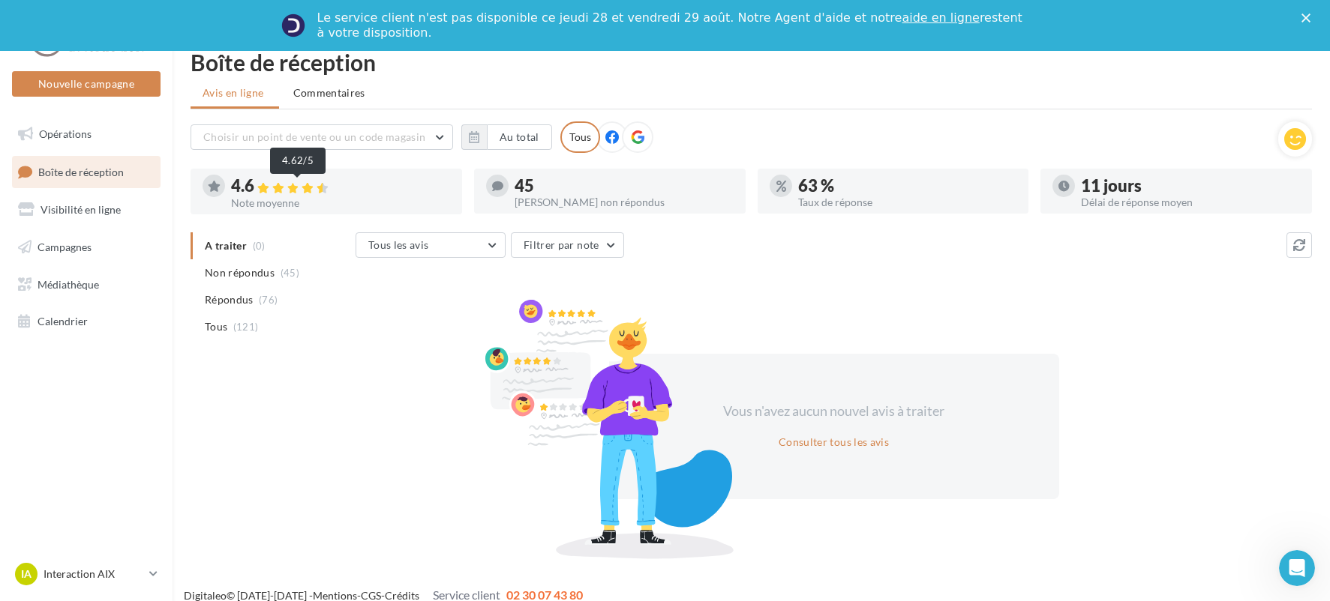  Describe the element at coordinates (26, 574) in the screenshot. I see `span: IA` at that location.